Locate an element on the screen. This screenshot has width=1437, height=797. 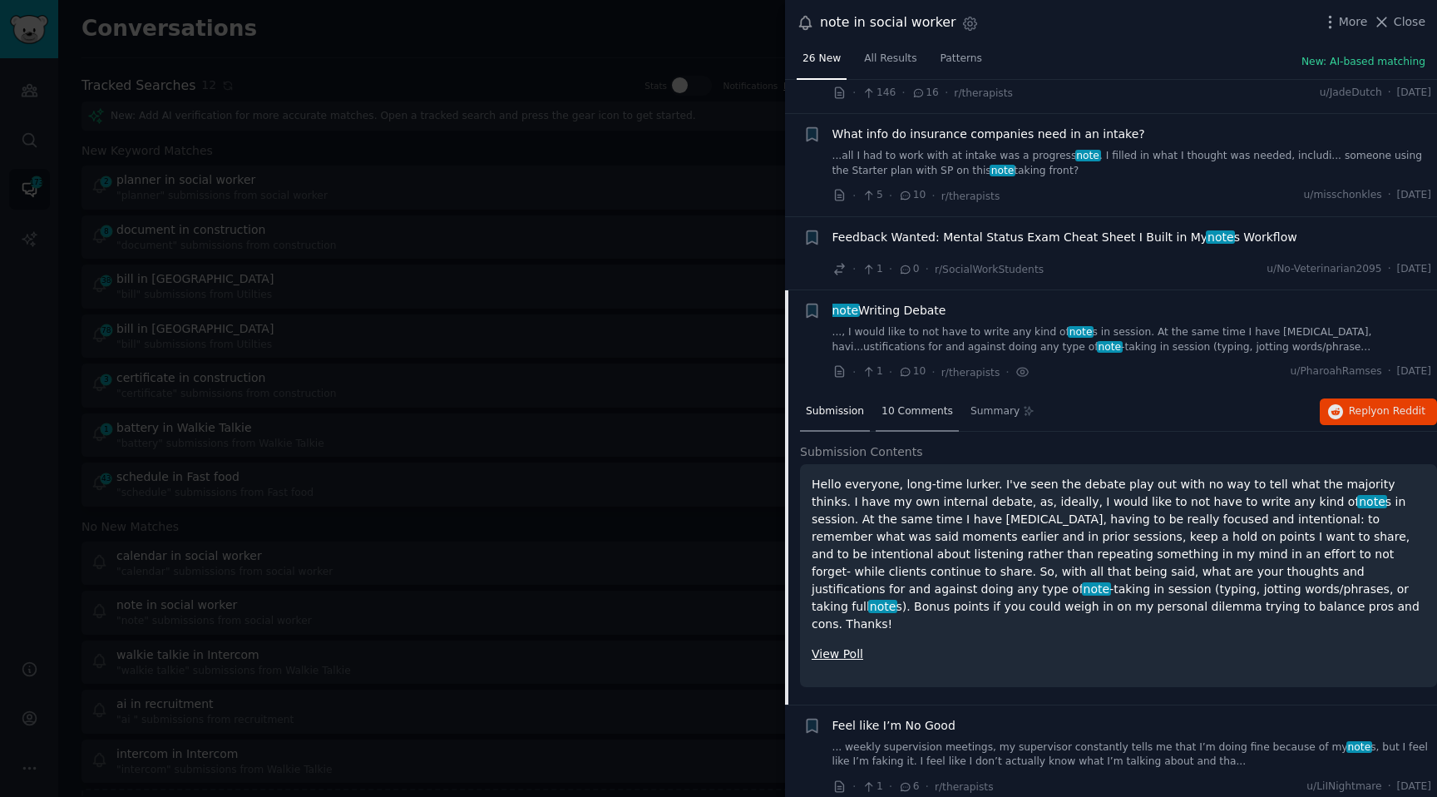
span: 16 is located at coordinates (925, 93).